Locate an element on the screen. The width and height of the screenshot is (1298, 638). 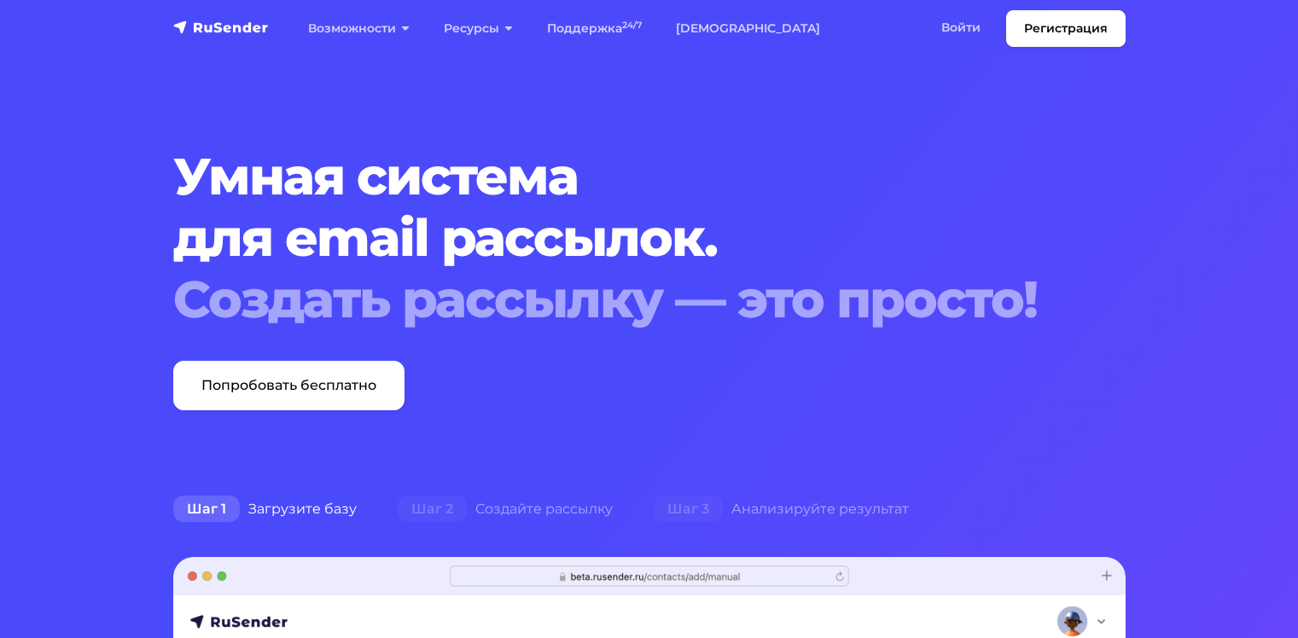
div: Анализируйте результат is located at coordinates (781, 509).